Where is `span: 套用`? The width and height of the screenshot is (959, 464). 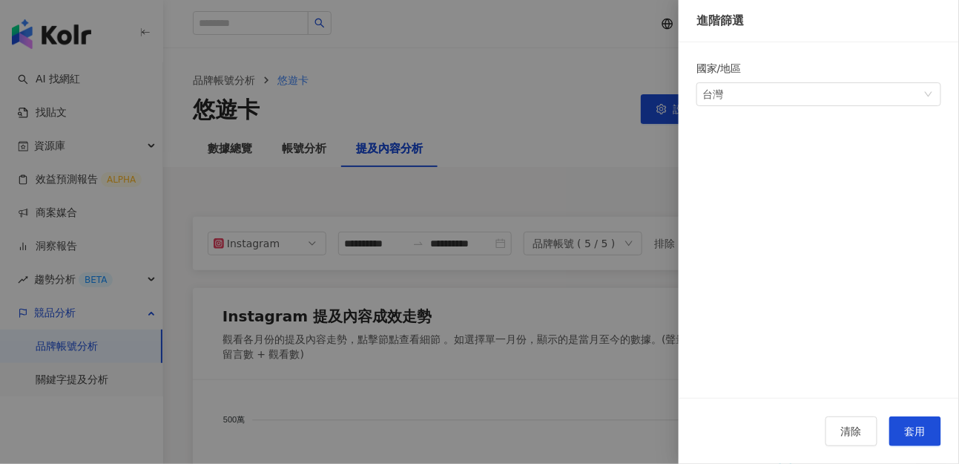 span: 套用 is located at coordinates (915, 431).